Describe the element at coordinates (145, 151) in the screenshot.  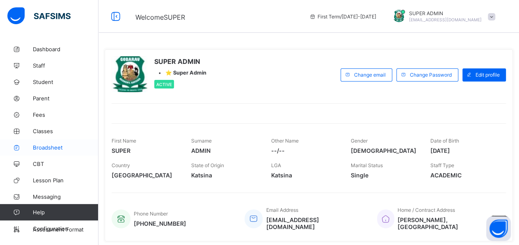
I see `span: SUPER` at that location.